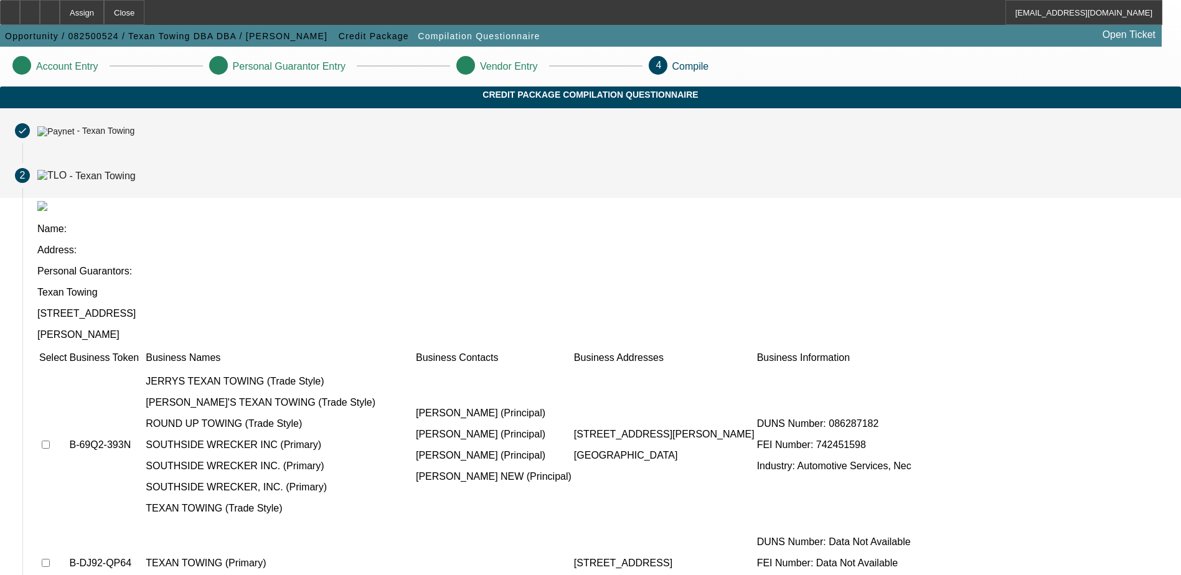 The width and height of the screenshot is (1181, 575). I want to click on td: Business Contacts, so click(494, 358).